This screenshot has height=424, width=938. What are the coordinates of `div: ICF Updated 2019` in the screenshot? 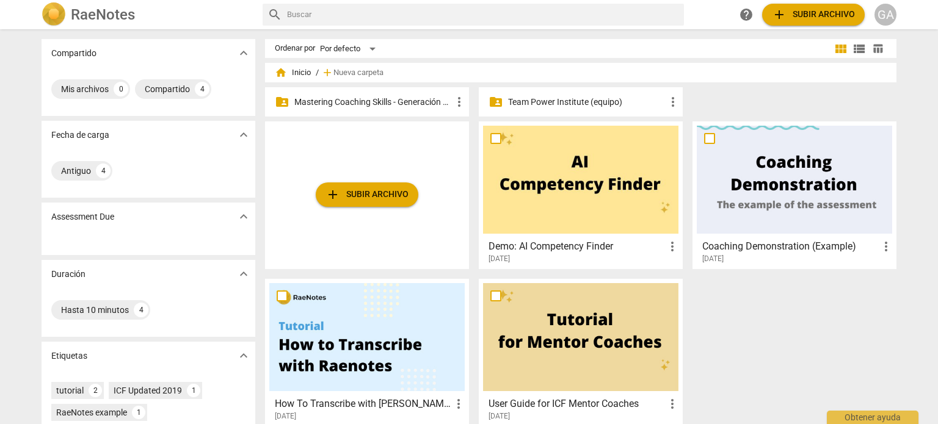 It's located at (148, 391).